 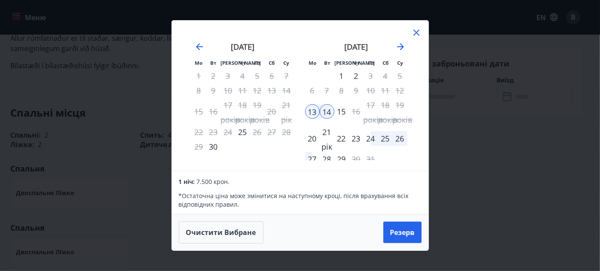 I want to click on td: Choose Wednesday, October 29, 2025 as your check-in date. It’s available., so click(x=341, y=159).